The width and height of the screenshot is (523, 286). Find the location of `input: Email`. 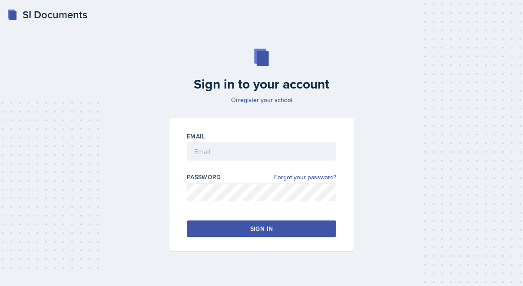

input: Email is located at coordinates (262, 152).